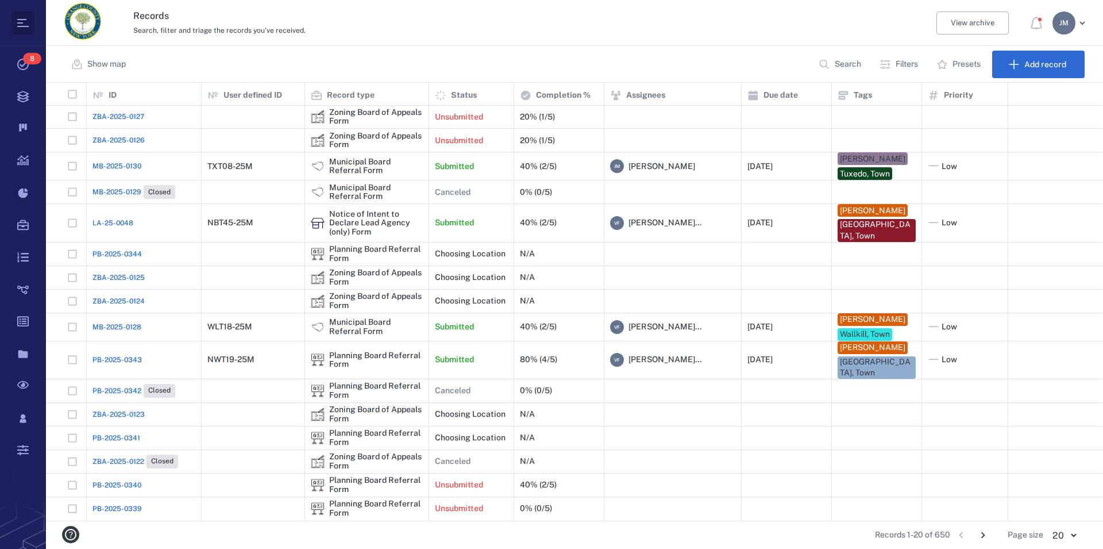  What do you see at coordinates (118, 414) in the screenshot?
I see `a: ZBA-2025-0123` at bounding box center [118, 414].